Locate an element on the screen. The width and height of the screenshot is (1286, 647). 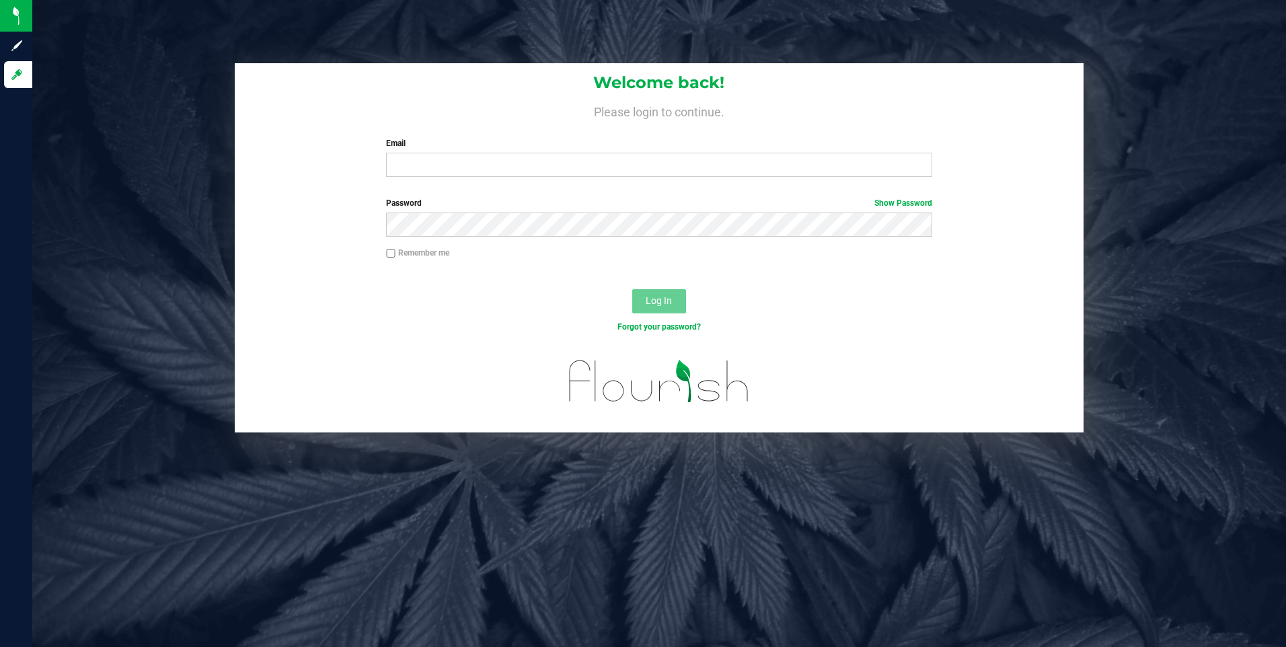
input: Remember me is located at coordinates (391, 254).